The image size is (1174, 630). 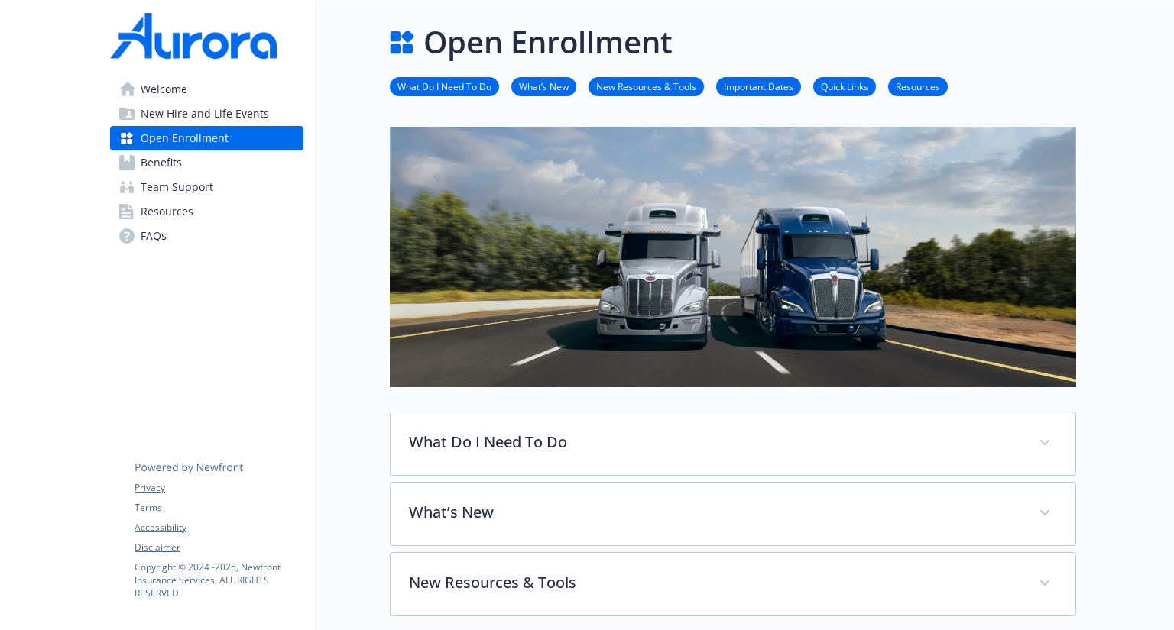 What do you see at coordinates (161, 163) in the screenshot?
I see `span: Benefits` at bounding box center [161, 163].